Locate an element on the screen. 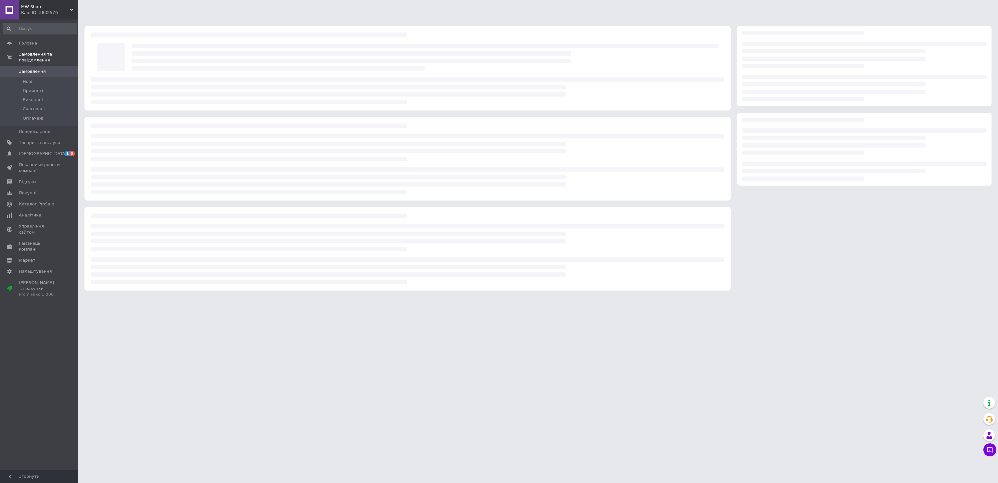 This screenshot has width=998, height=483. div: Ваш ID: 3832576 is located at coordinates (49, 13).